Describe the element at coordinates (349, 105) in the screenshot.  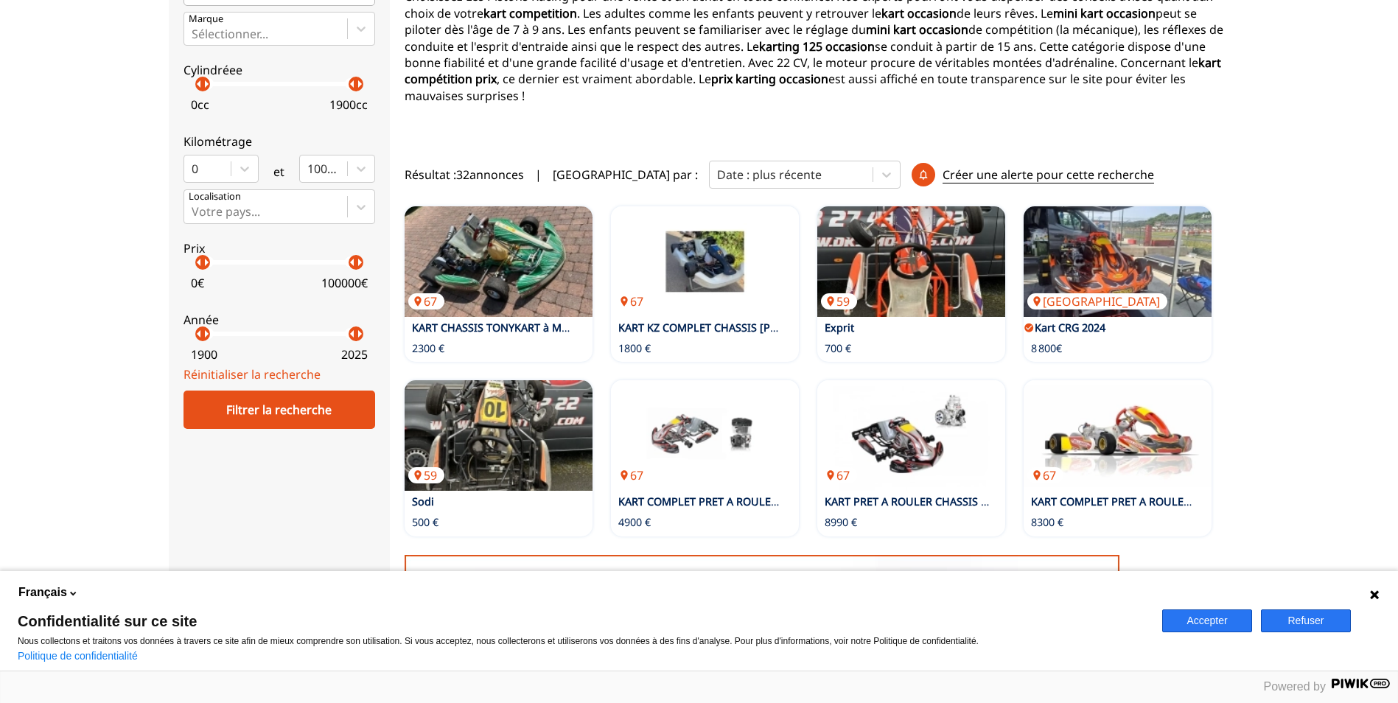
I see `p: 1900 cc` at that location.